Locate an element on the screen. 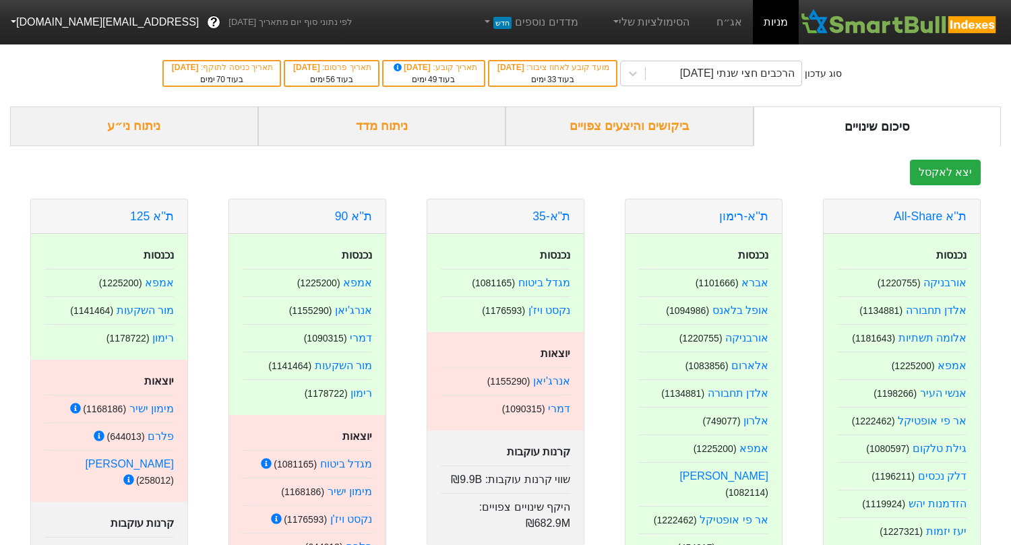 Image resolution: width=1011 pixels, height=545 pixels. span: 33 is located at coordinates (552, 80).